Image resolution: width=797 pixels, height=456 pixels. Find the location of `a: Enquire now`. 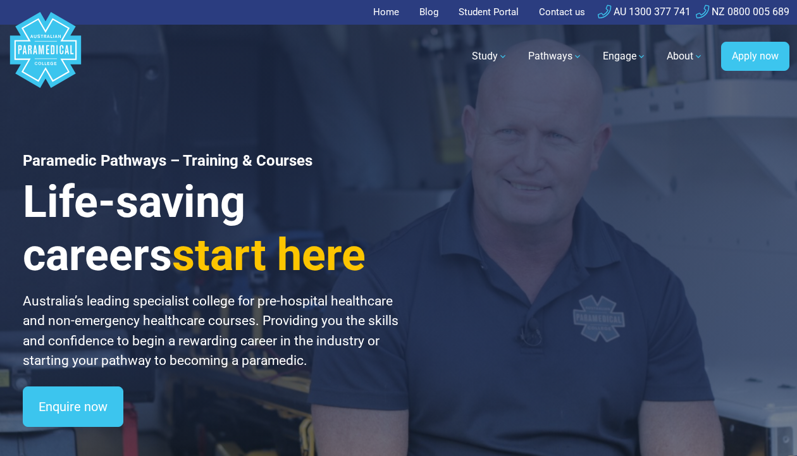

a: Enquire now is located at coordinates (73, 407).